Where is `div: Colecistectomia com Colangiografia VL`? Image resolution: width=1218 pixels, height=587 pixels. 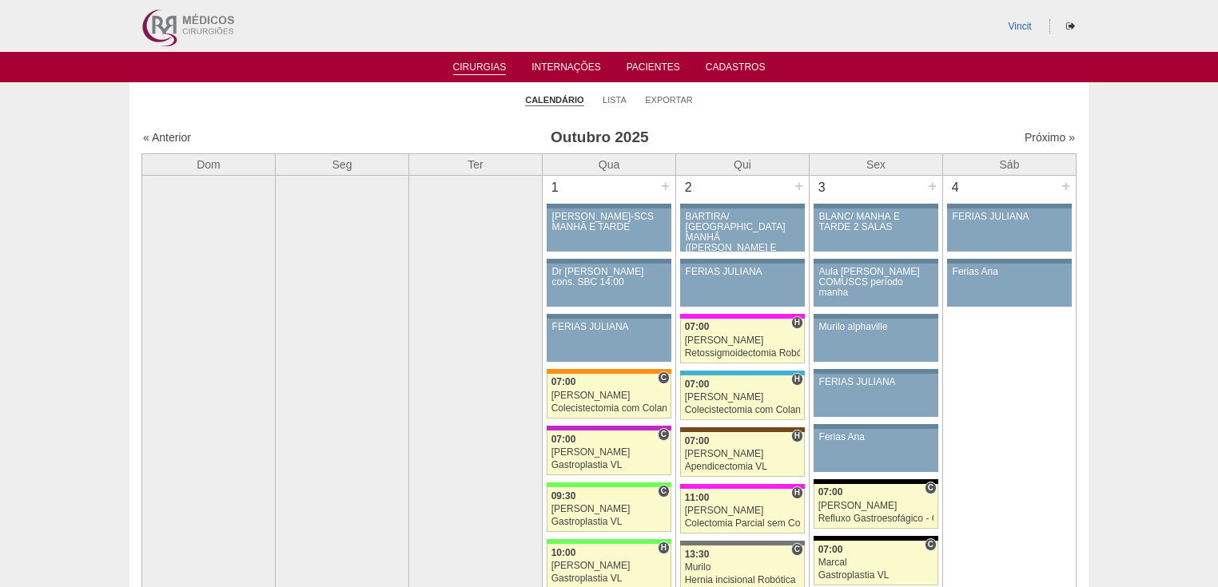 div: Colecistectomia com Colangiografia VL is located at coordinates (743, 410).